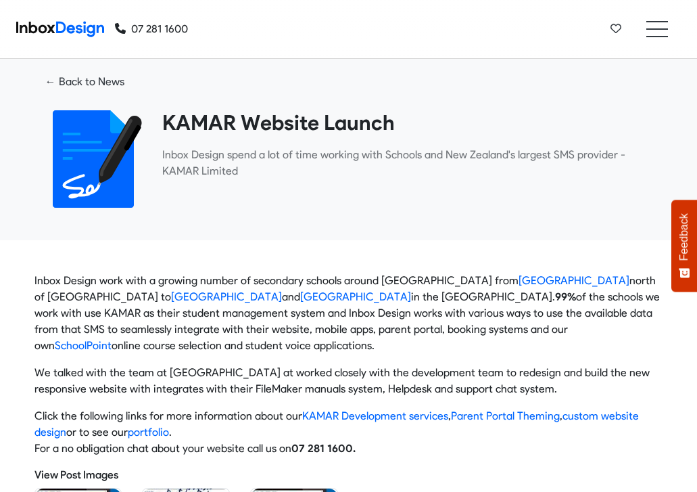 The image size is (697, 492). What do you see at coordinates (349, 475) in the screenshot?
I see `h5: View Post Images` at bounding box center [349, 475].